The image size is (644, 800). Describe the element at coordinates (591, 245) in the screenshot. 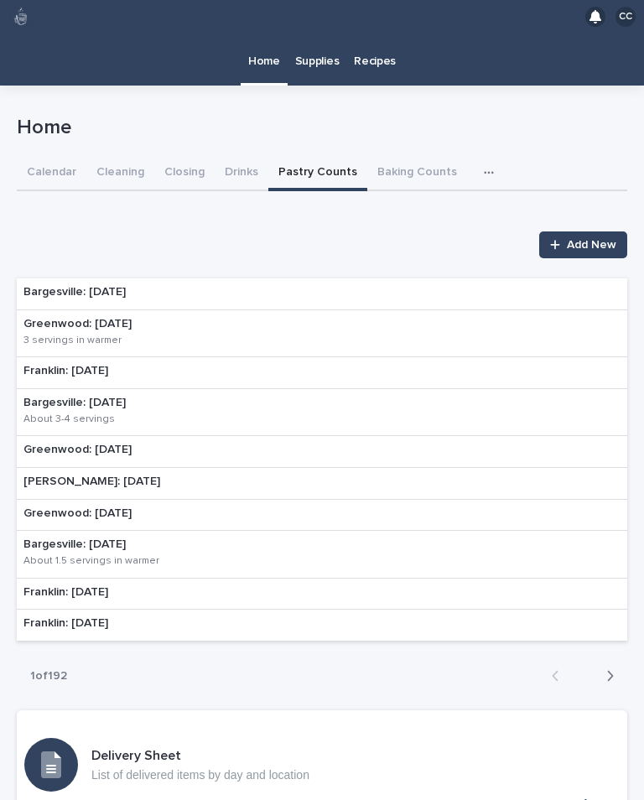

I see `span: Add New` at that location.